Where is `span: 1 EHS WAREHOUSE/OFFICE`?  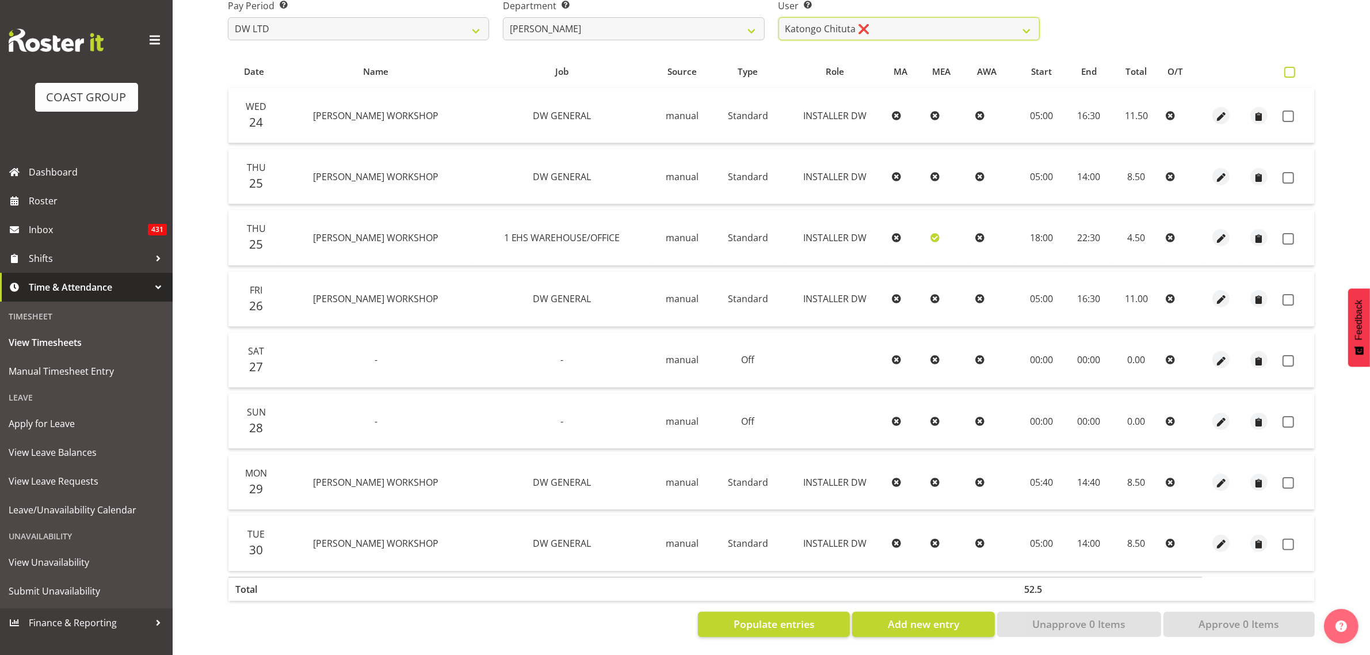
span: 1 EHS WAREHOUSE/OFFICE is located at coordinates (562, 238).